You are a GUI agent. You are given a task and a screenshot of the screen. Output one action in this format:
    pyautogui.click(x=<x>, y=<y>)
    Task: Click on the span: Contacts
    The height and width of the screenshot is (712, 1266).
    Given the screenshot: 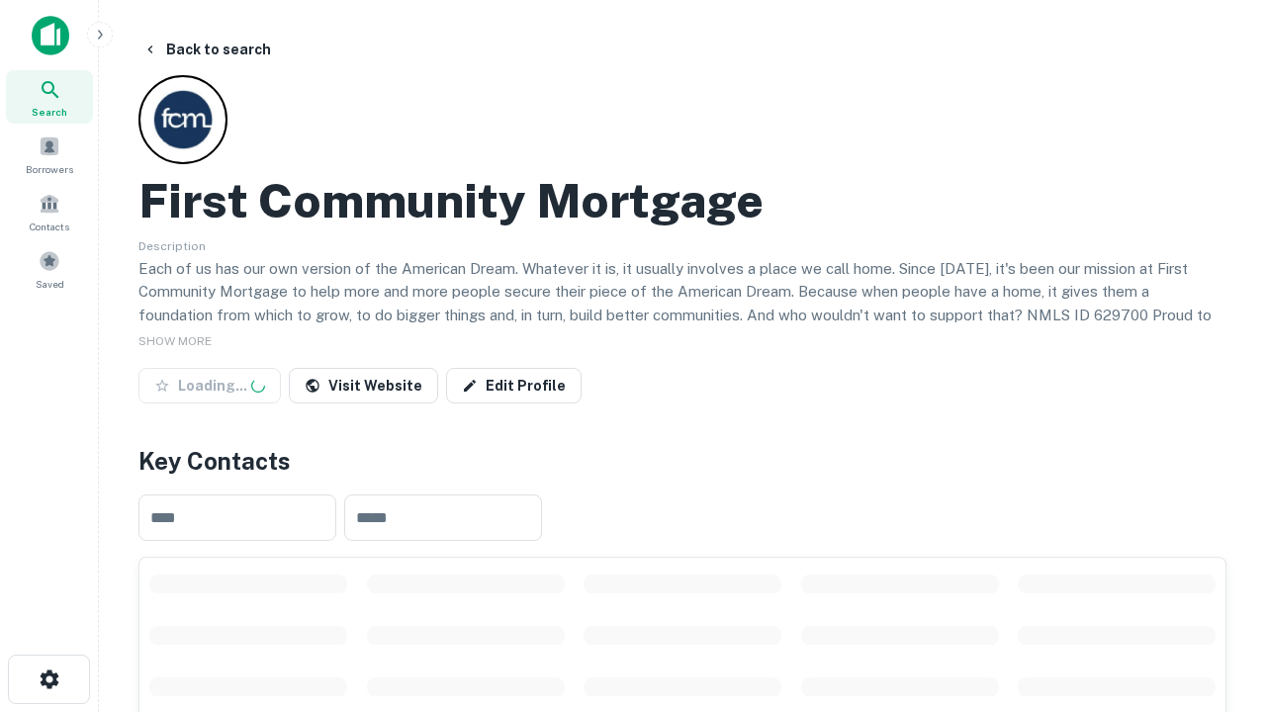 What is the action you would take?
    pyautogui.click(x=49, y=226)
    